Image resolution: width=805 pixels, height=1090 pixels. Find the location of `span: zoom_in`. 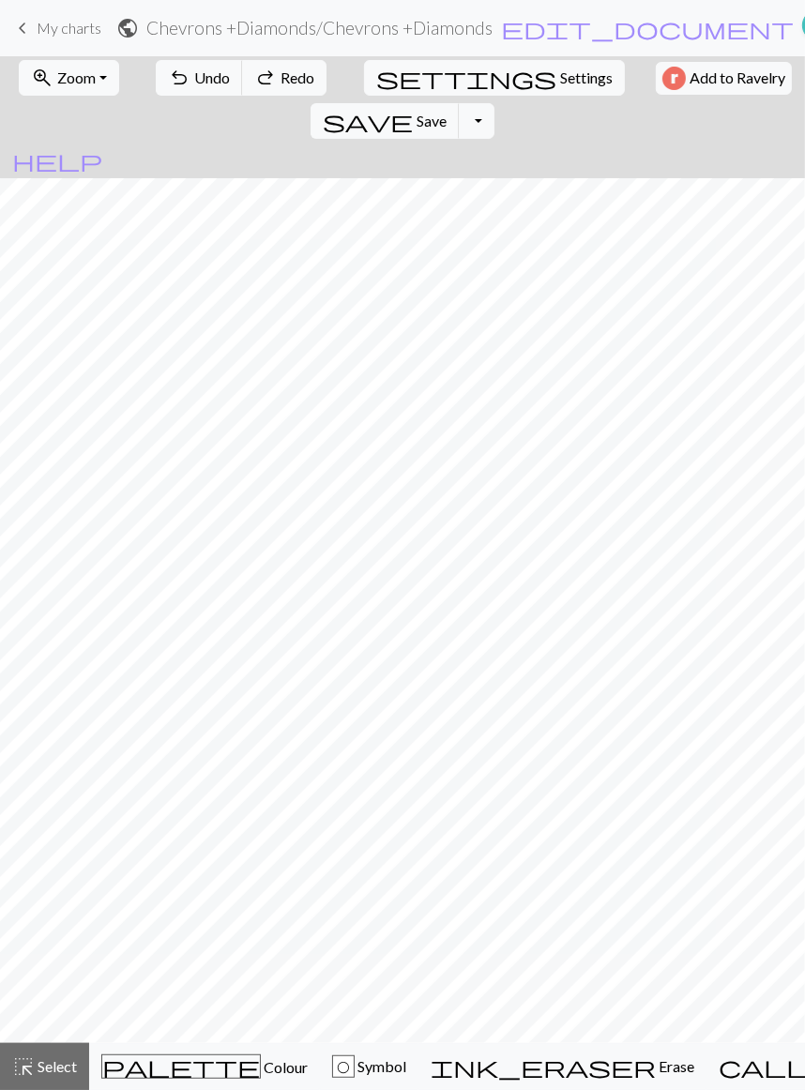

span: zoom_in is located at coordinates (42, 78).